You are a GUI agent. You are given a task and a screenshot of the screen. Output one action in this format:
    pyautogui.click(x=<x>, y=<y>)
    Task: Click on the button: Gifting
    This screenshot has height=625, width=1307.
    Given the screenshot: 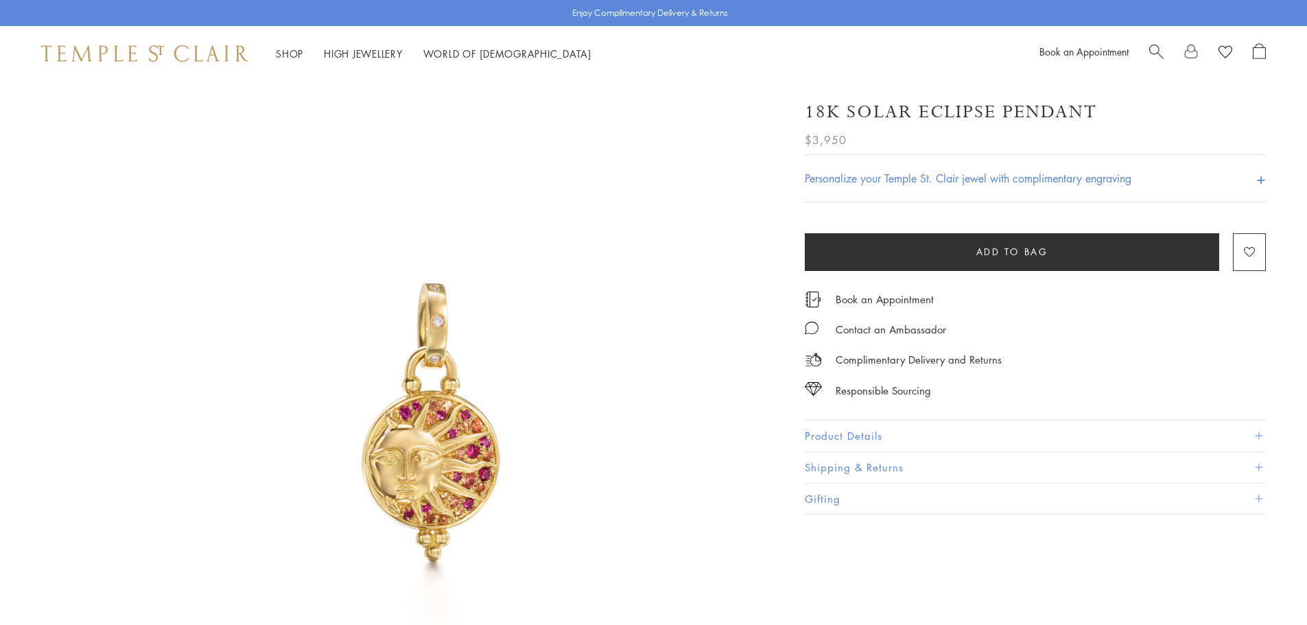 What is the action you would take?
    pyautogui.click(x=1036, y=499)
    